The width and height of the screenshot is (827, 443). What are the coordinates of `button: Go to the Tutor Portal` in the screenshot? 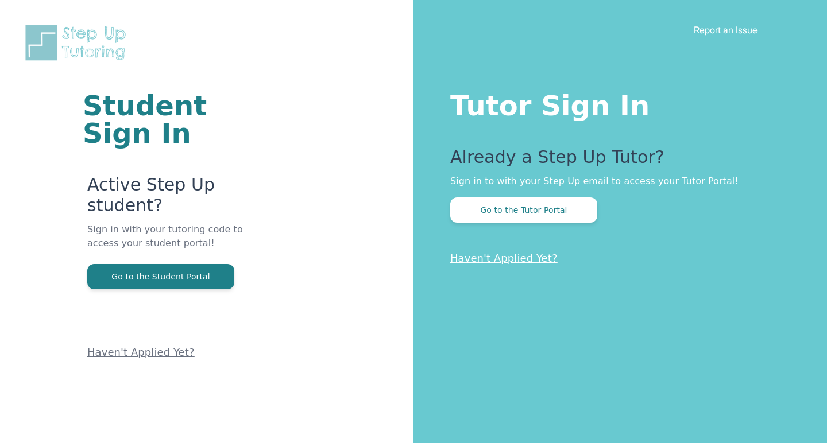 It's located at (524, 210).